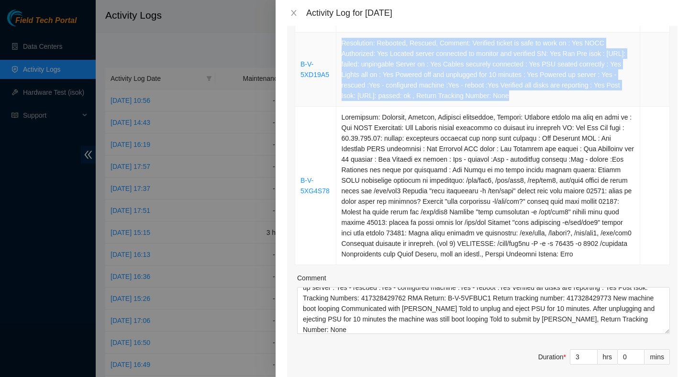  What do you see at coordinates (294, 13) in the screenshot?
I see `span: close` at bounding box center [294, 13].